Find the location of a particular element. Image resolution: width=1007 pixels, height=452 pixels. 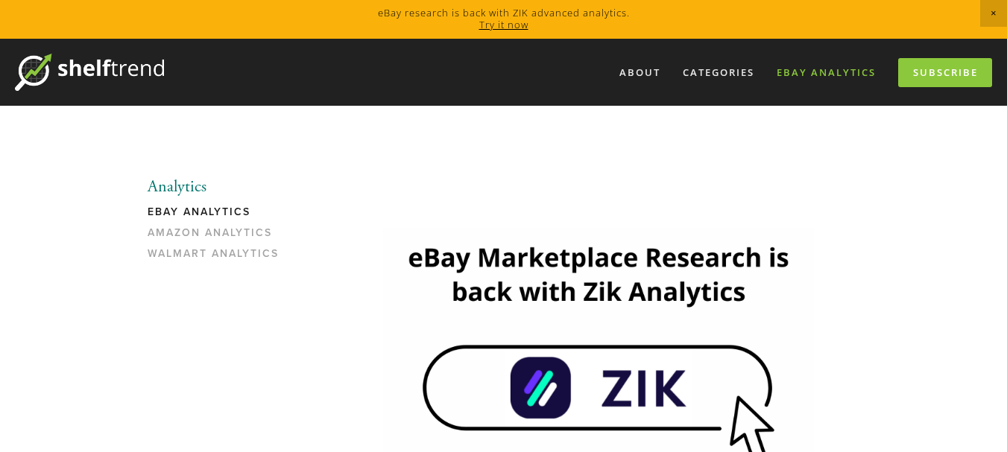

div: Categories is located at coordinates (719, 72).